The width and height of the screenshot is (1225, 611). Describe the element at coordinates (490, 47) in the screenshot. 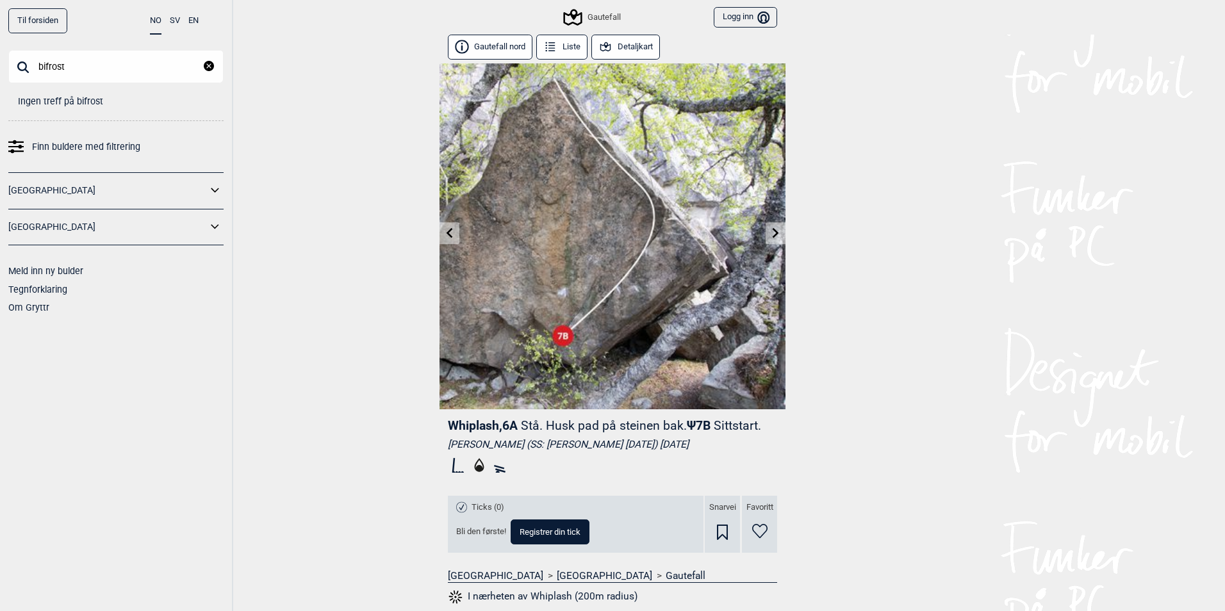

I see `button: Gautefall nord` at that location.